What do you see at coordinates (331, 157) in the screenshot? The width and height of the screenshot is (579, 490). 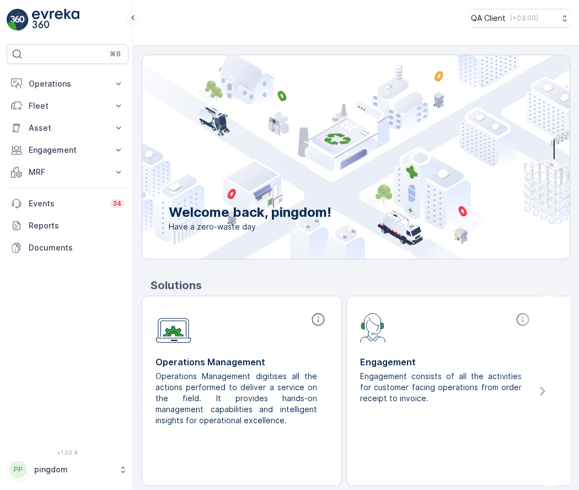 I see `img: city illustration` at bounding box center [331, 157].